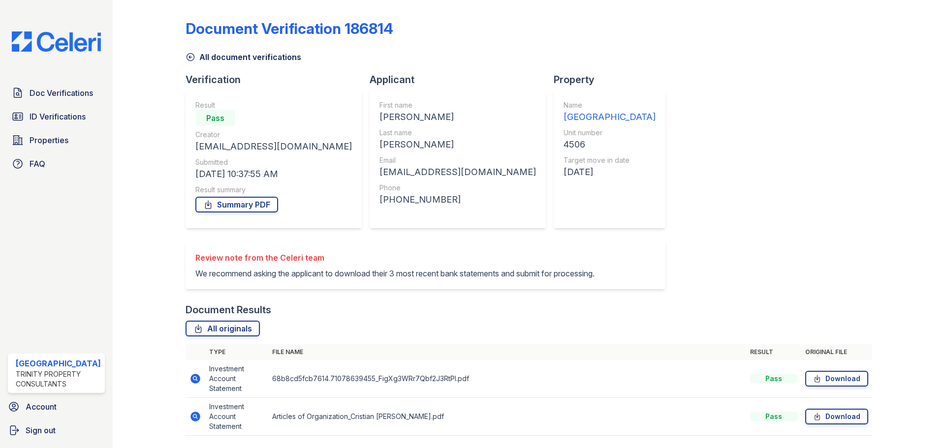  What do you see at coordinates (243, 57) in the screenshot?
I see `a: All document verifications` at bounding box center [243, 57].